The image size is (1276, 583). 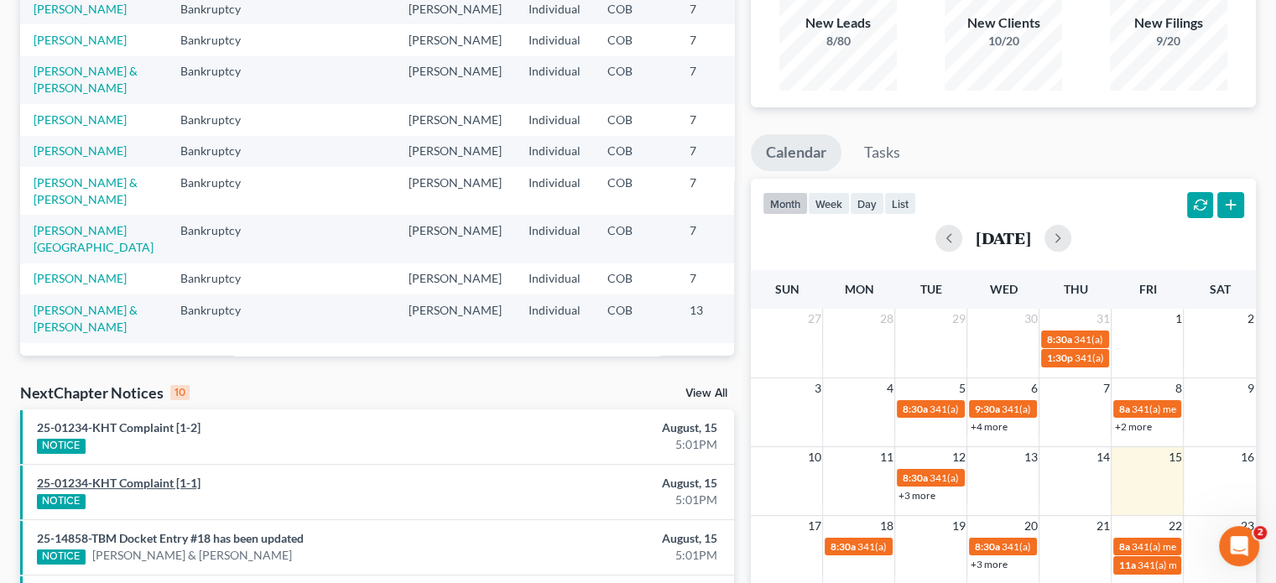 I want to click on span: 27, so click(x=813, y=319).